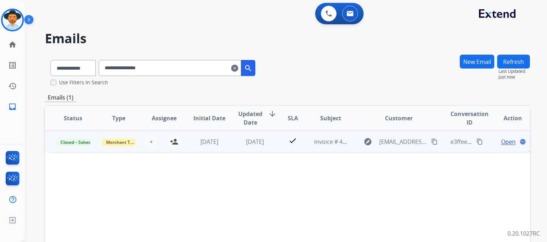  What do you see at coordinates (515, 77) in the screenshot?
I see `span: Just now` at bounding box center [515, 77].